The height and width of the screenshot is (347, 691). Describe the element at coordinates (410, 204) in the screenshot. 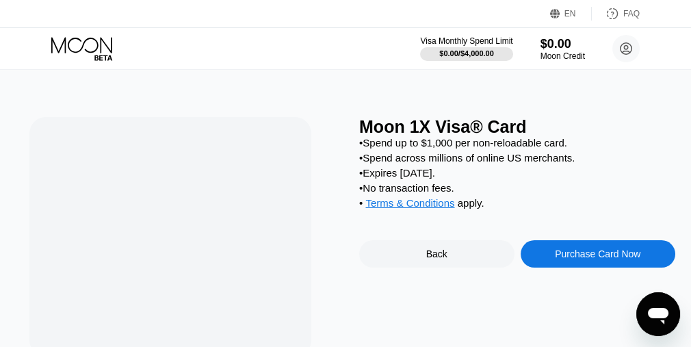

I see `div: Terms & Conditions` at that location.